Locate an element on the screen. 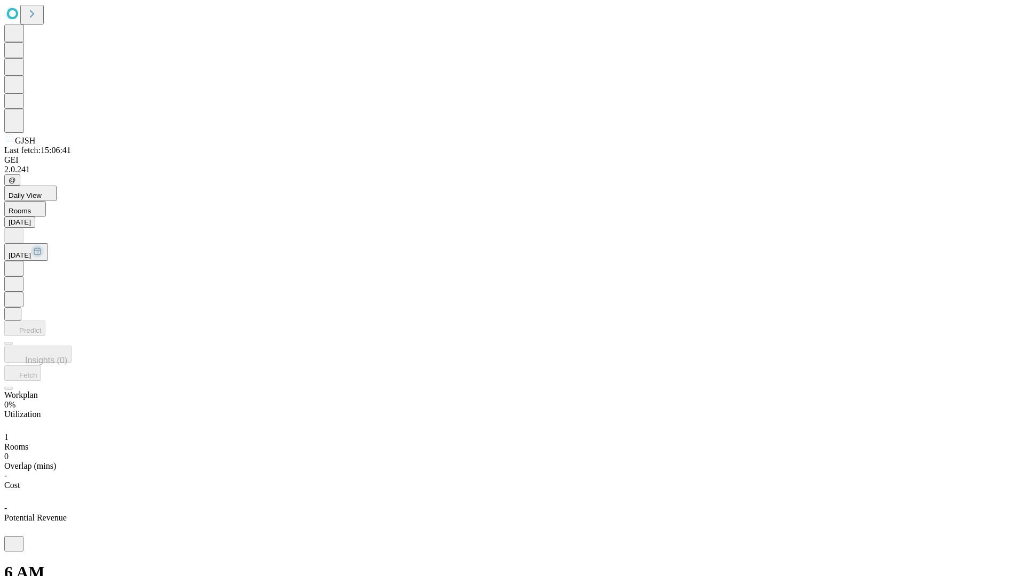  span: 1 is located at coordinates (6, 437).